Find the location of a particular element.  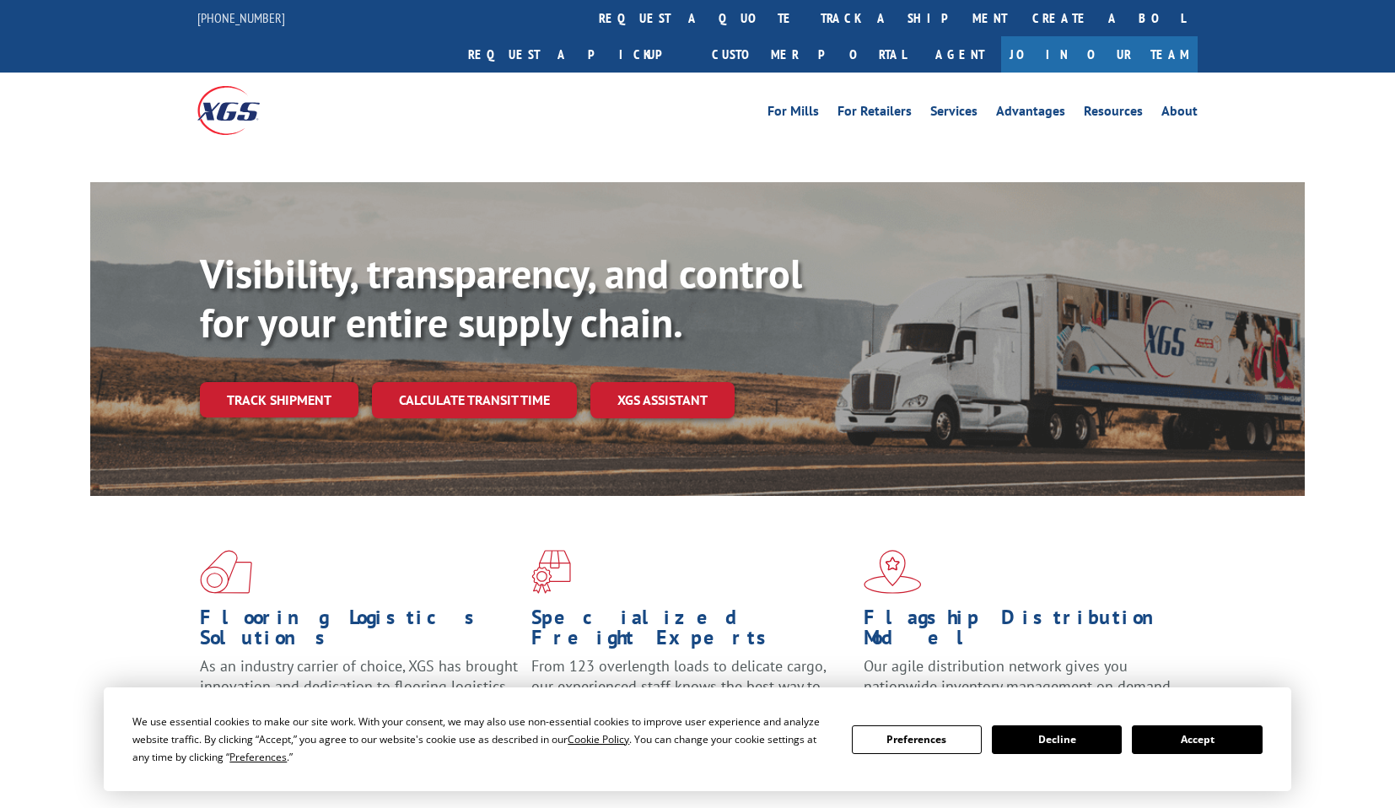

a: Advantages is located at coordinates (1031, 114).